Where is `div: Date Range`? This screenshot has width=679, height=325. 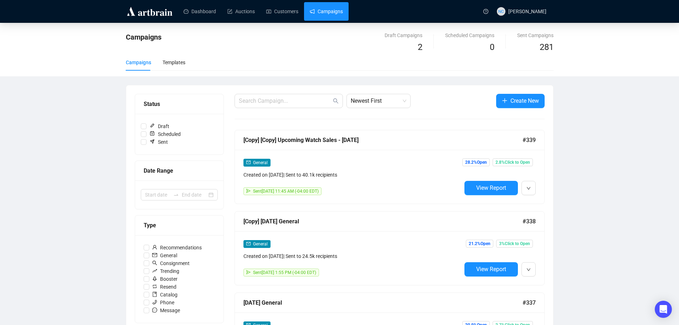 div: Date Range is located at coordinates (179, 170).